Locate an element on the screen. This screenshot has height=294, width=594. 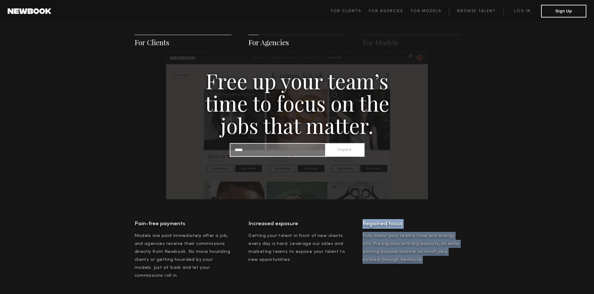
h3: Free up your team’s time to focus on the jobs that matter. is located at coordinates (297, 103).